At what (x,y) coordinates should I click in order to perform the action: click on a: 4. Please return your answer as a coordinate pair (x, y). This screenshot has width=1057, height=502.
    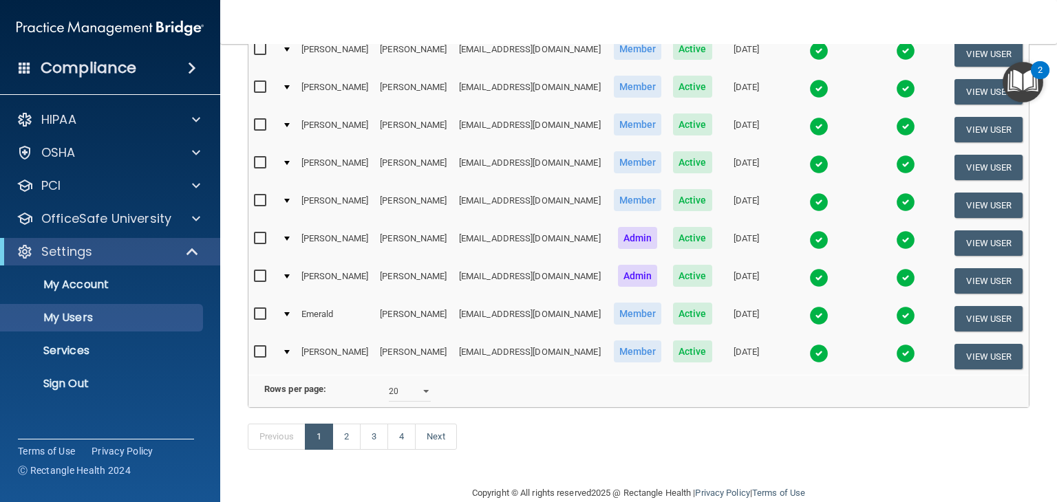
    Looking at the image, I should click on (401, 437).